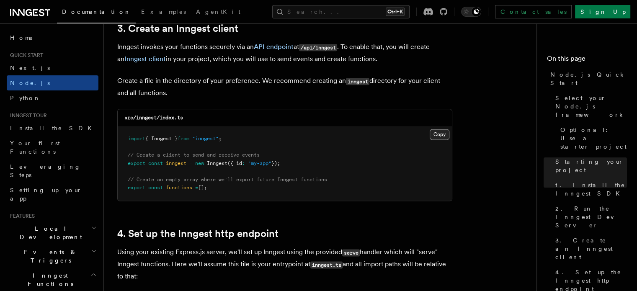 Image resolution: width=637 pixels, height=291 pixels. What do you see at coordinates (285, 53) in the screenshot?
I see `p: Inngest invokes your functions securely via an at . To enable that, you will create an in your pr...` at bounding box center [285, 53].